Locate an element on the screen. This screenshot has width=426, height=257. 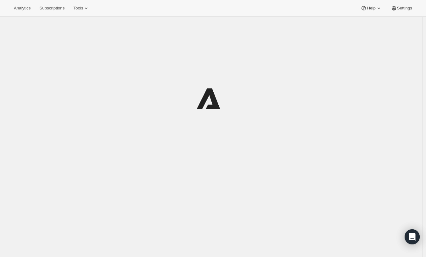
button: Help is located at coordinates (371, 8).